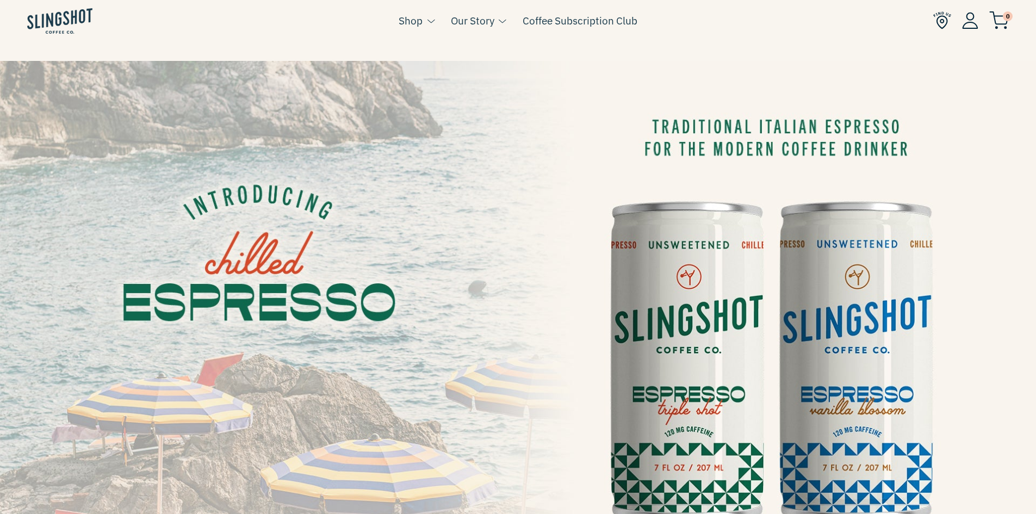  What do you see at coordinates (411, 21) in the screenshot?
I see `a: Shop` at bounding box center [411, 21].